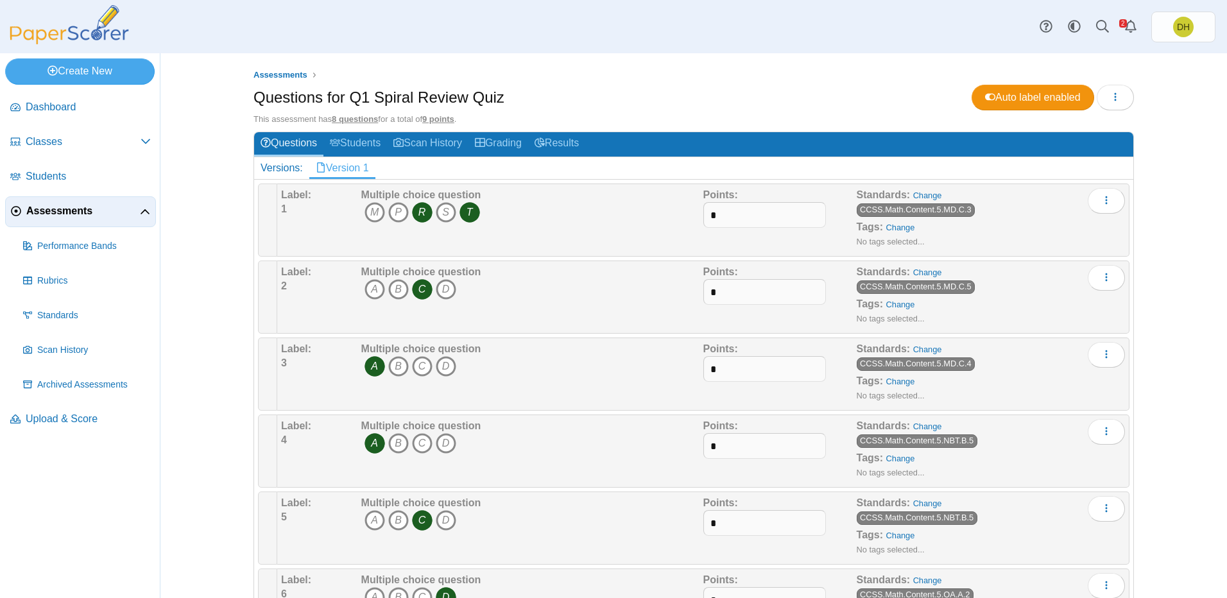 The width and height of the screenshot is (1227, 598). I want to click on i: M, so click(375, 212).